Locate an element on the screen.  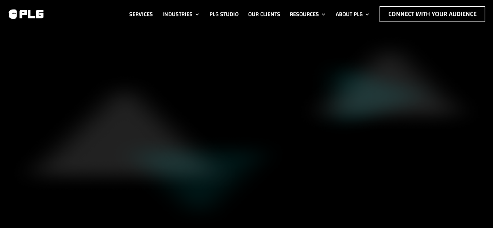
a: PLG Studio is located at coordinates (224, 14).